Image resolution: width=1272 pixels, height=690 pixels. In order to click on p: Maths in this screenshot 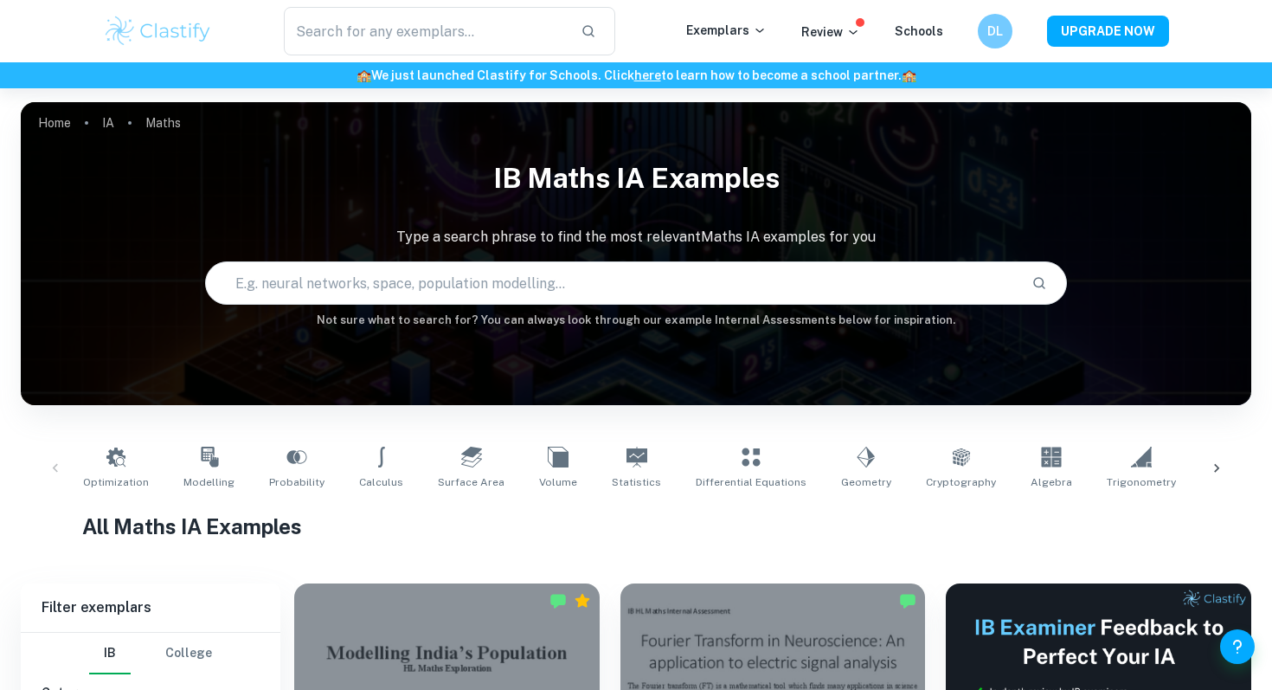, I will do `click(163, 123)`.